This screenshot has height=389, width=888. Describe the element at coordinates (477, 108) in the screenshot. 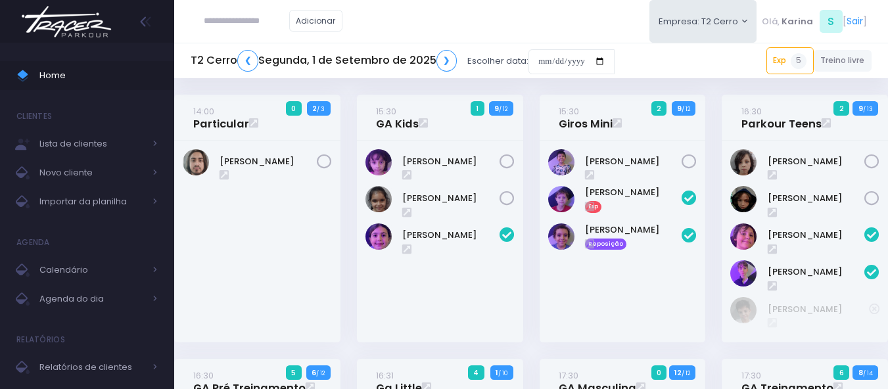

I see `span: 1` at that location.